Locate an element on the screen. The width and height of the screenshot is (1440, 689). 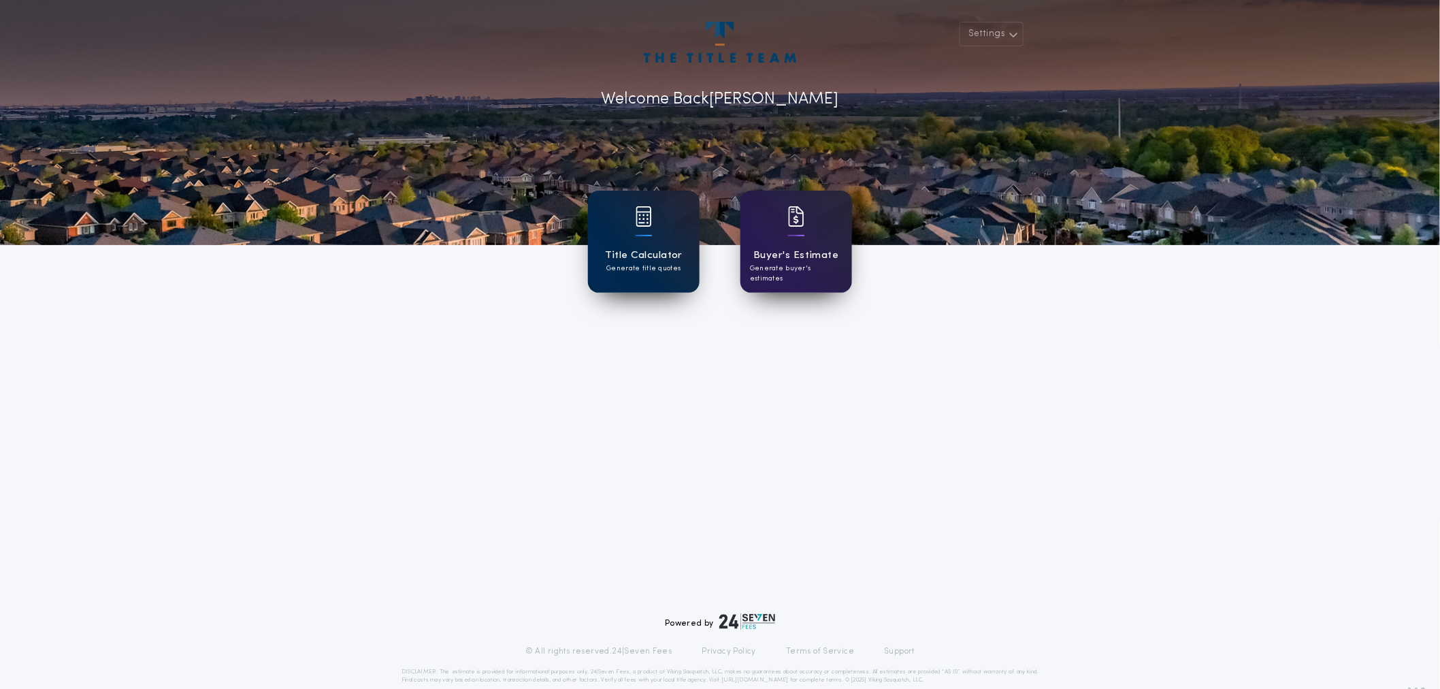
p: Generate title quotes is located at coordinates (643, 268).